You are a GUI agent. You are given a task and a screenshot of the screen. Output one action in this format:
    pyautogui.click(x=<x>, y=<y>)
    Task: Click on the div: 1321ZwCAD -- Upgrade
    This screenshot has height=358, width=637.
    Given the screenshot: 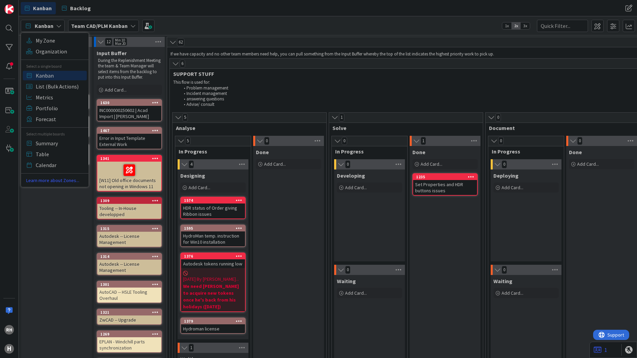 What is the action you would take?
    pyautogui.click(x=129, y=317)
    